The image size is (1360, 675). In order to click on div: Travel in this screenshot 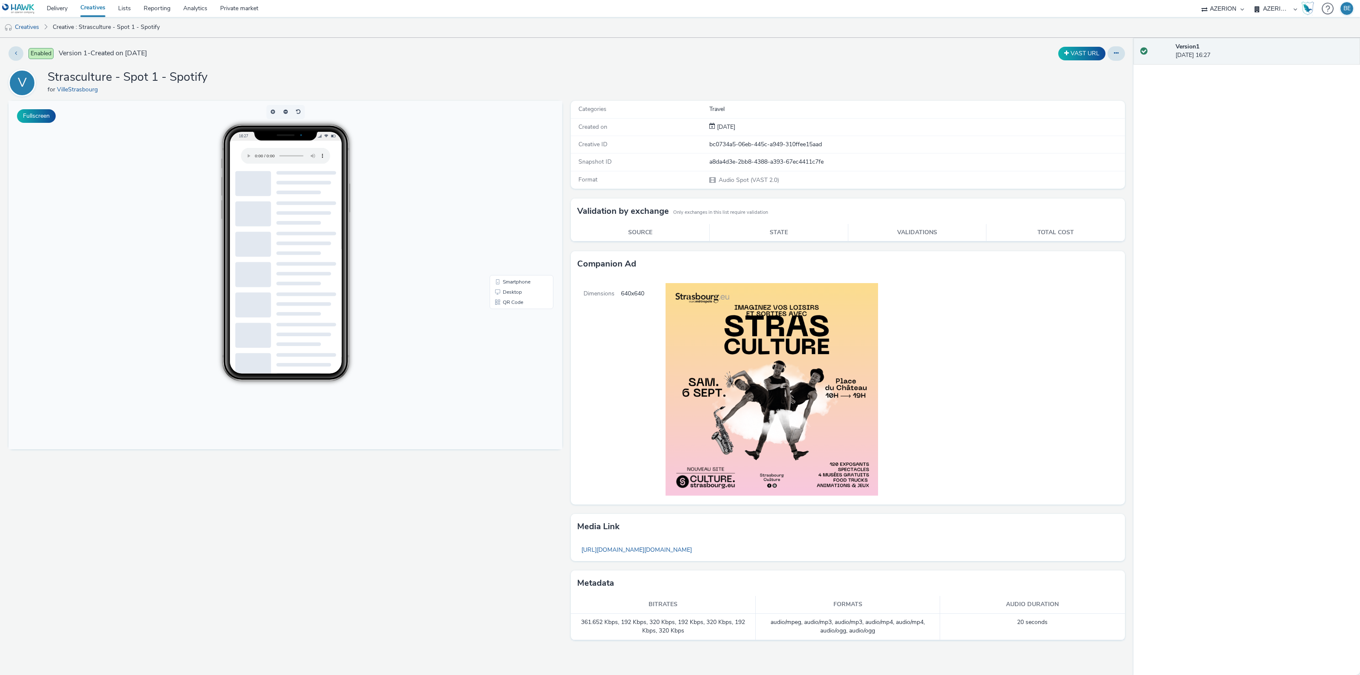, I will do `click(916, 109)`.